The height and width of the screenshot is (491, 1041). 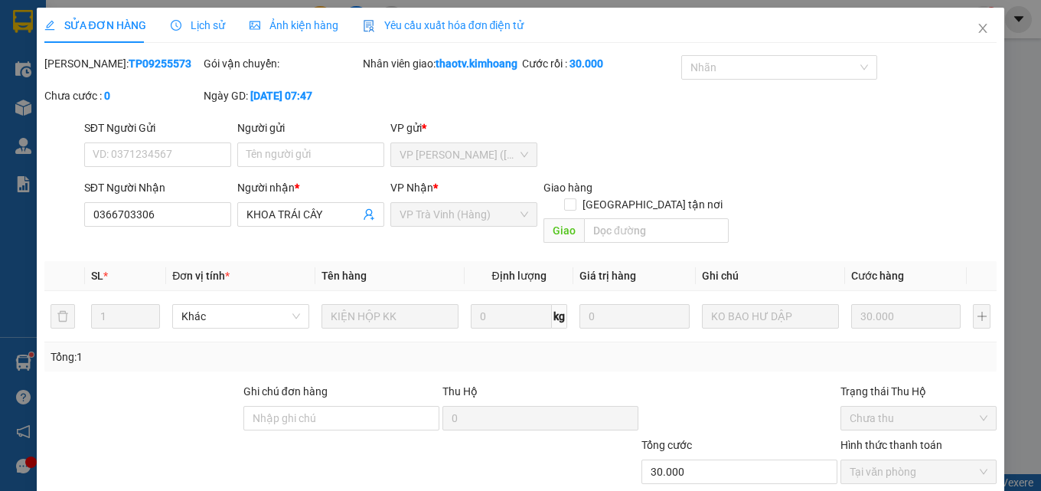 I want to click on button: Close, so click(x=983, y=29).